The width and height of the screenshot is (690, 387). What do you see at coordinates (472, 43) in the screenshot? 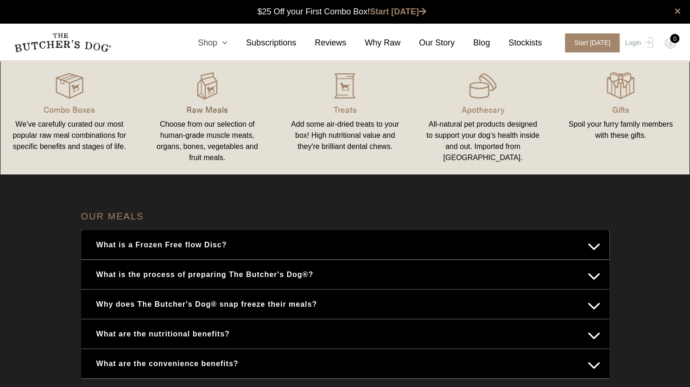
I see `a: Blog` at bounding box center [472, 43].